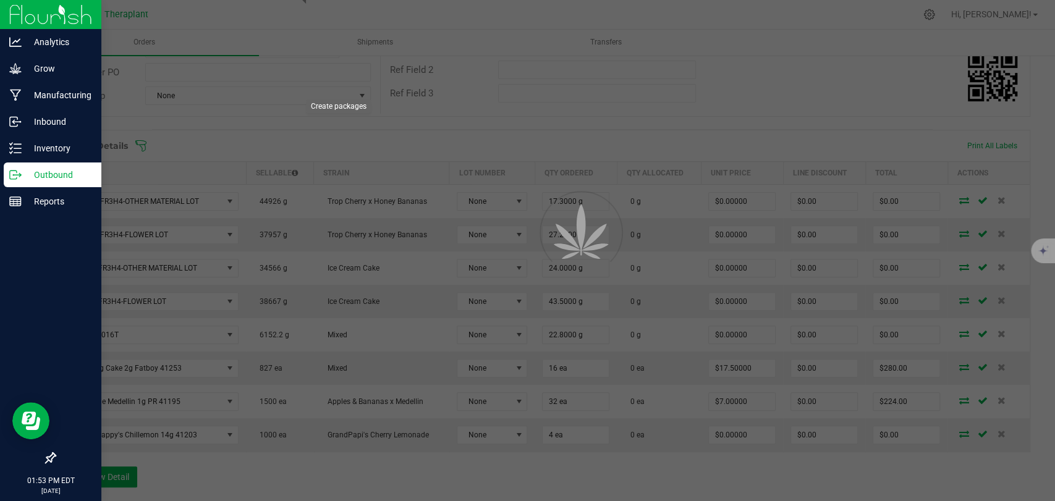 The image size is (1055, 501). What do you see at coordinates (15, 95) in the screenshot?
I see `inline-svg: Manufacturing` at bounding box center [15, 95].